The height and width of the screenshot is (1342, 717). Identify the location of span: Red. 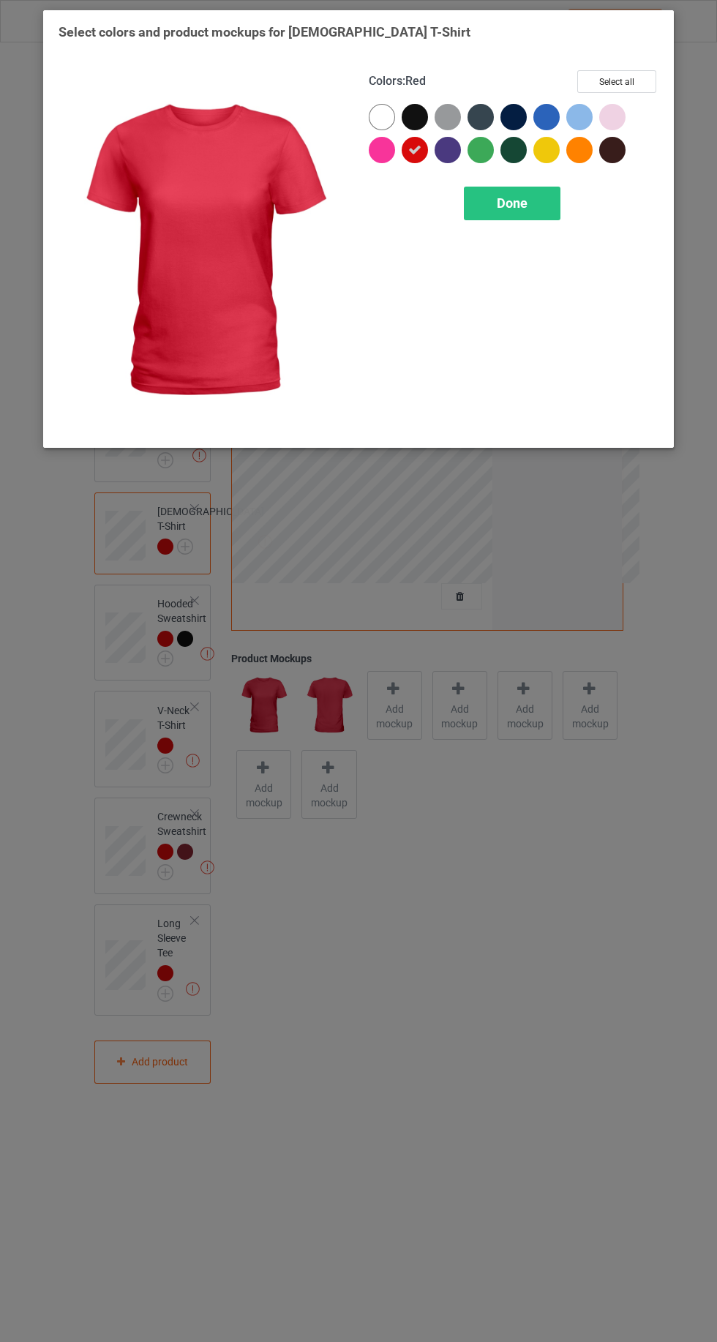
(416, 81).